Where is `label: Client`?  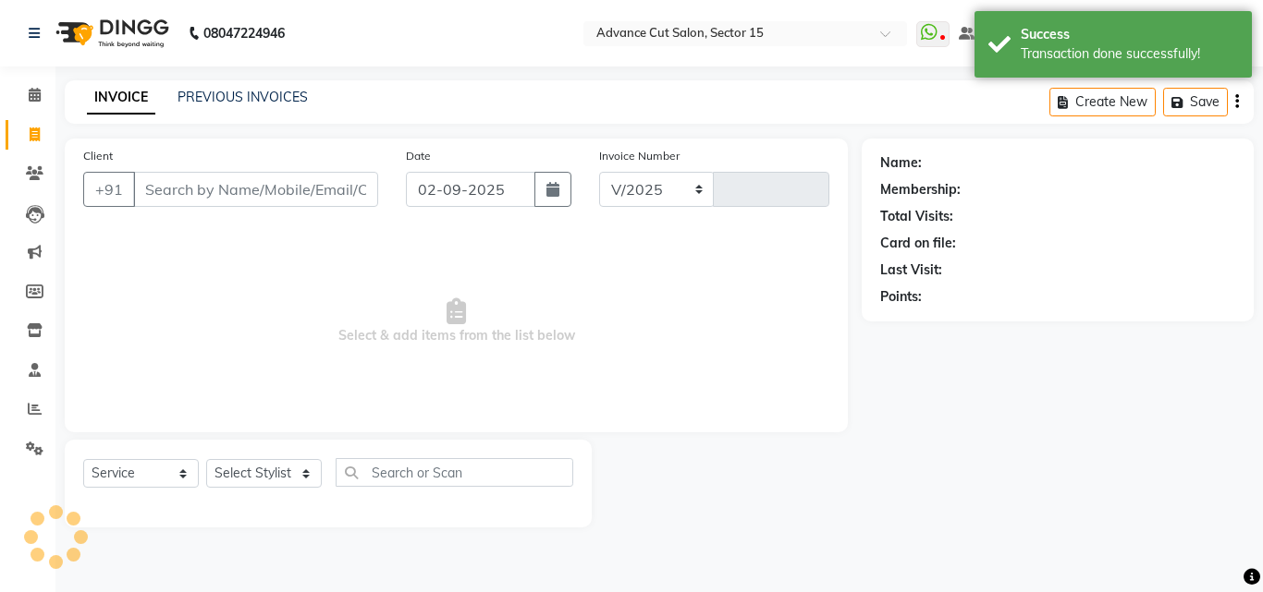 label: Client is located at coordinates (98, 156).